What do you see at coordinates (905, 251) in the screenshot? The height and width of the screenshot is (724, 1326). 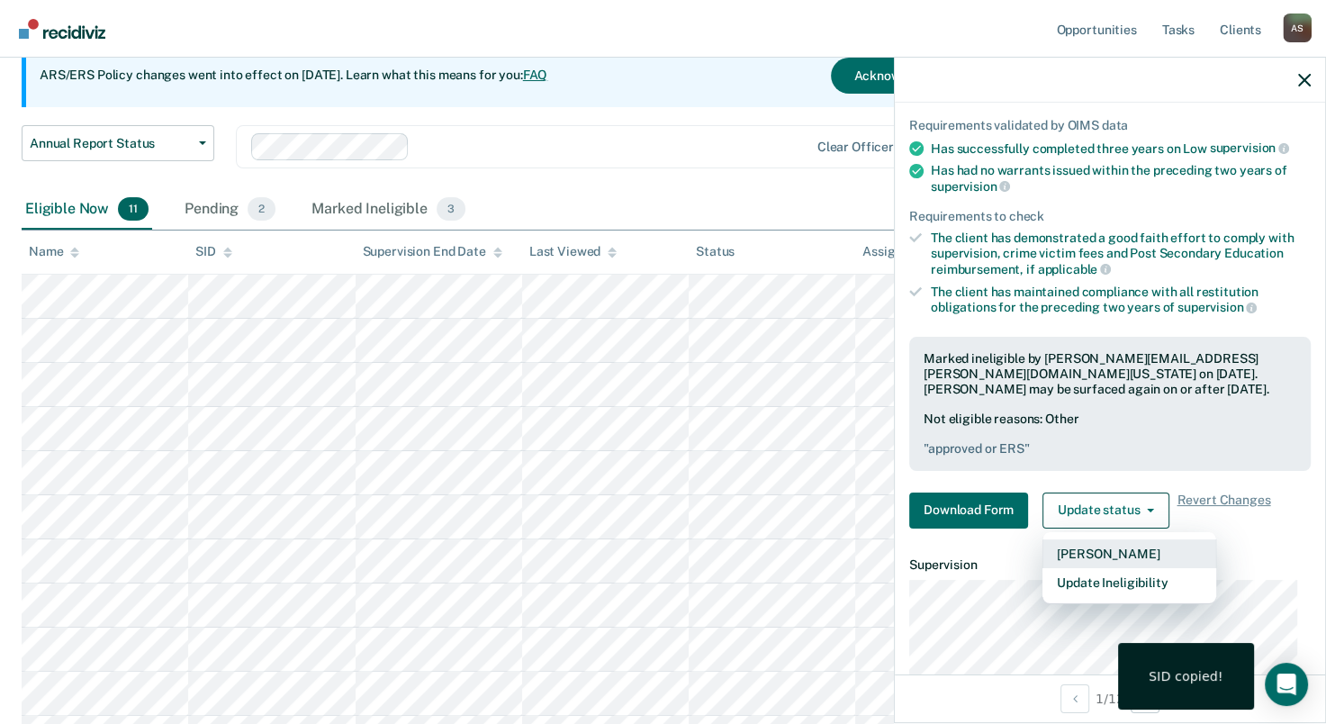 I see `div: Assigned to` at bounding box center [905, 251].